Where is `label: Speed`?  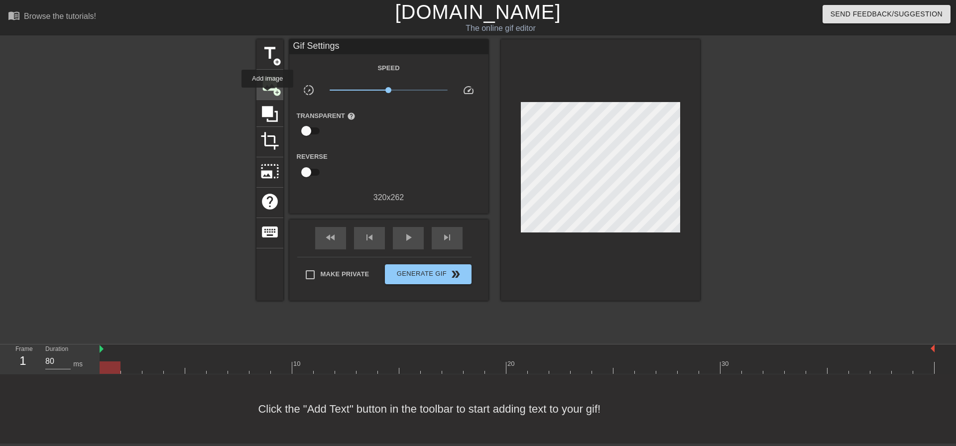 label: Speed is located at coordinates (388, 68).